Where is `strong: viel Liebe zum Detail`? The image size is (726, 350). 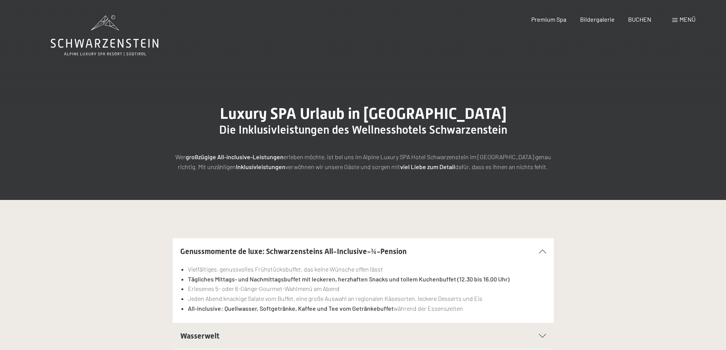
strong: viel Liebe zum Detail is located at coordinates (428, 167).